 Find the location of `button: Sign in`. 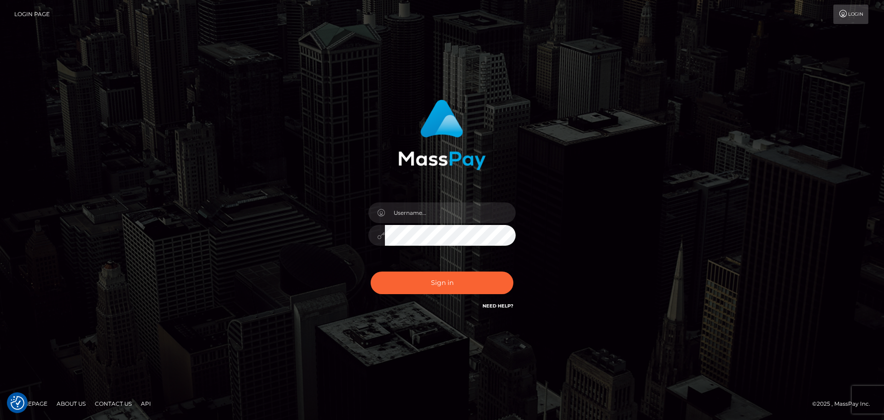

button: Sign in is located at coordinates (442, 282).